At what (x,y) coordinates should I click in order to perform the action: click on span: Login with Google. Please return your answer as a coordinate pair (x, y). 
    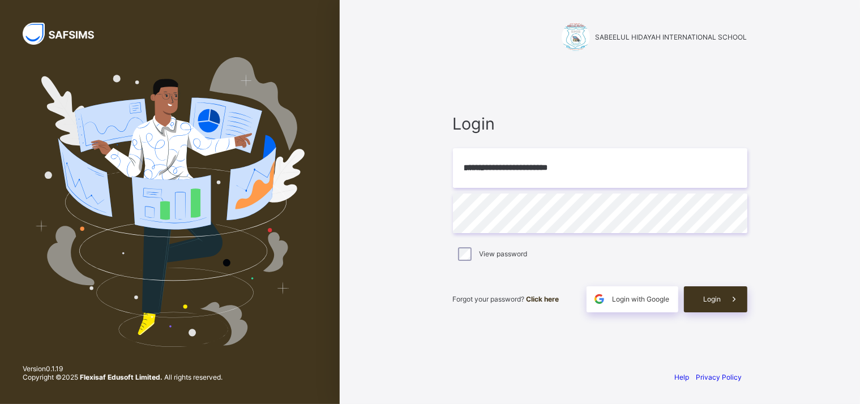
    Looking at the image, I should click on (641, 299).